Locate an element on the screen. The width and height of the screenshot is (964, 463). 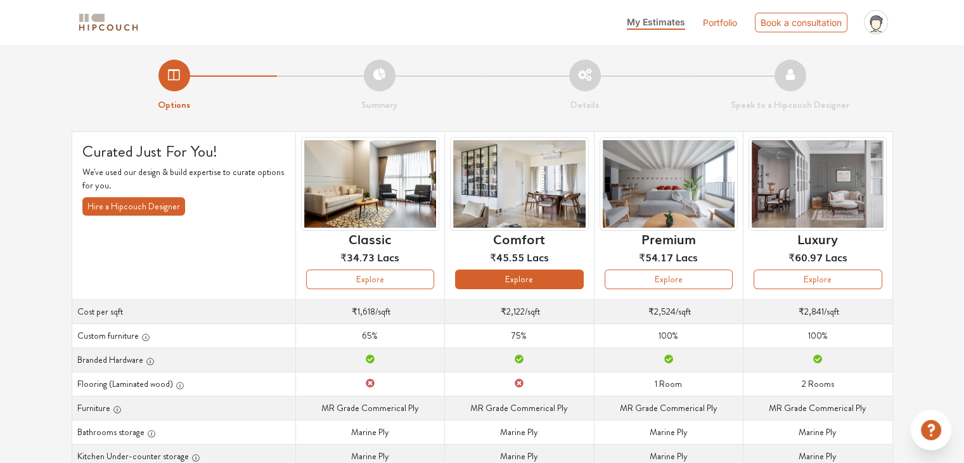
p: We've used our design & build expertise to curate options for you. is located at coordinates (184, 179).